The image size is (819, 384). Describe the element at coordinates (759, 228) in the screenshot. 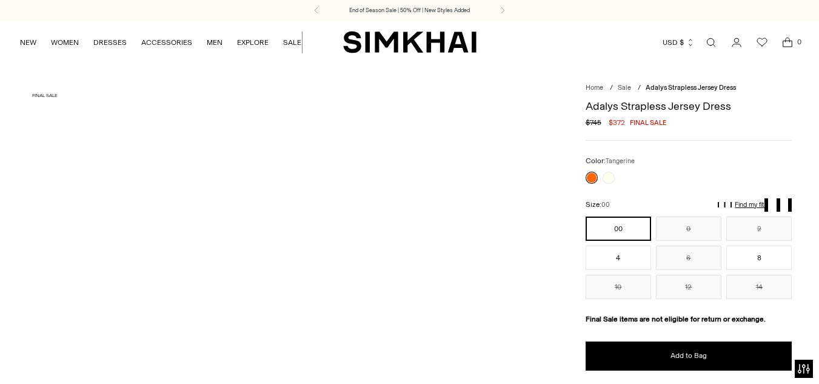

I see `button: 2` at that location.